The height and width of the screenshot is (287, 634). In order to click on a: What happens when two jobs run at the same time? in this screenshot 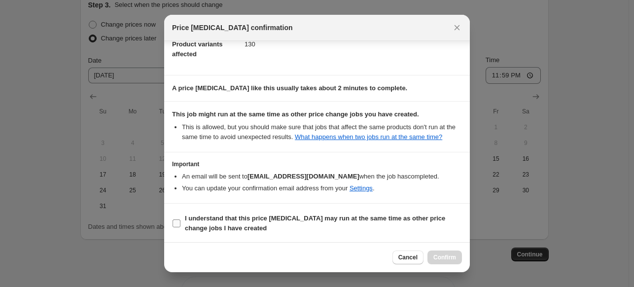, I will do `click(368, 136)`.